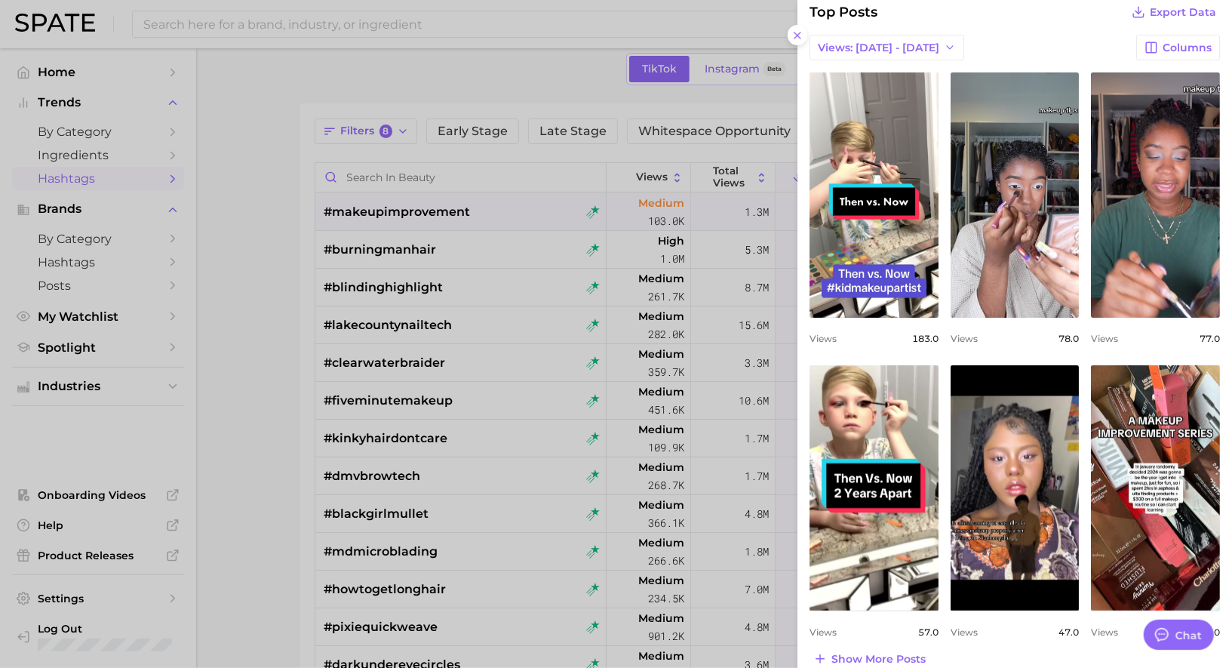 Image resolution: width=1232 pixels, height=668 pixels. Describe the element at coordinates (925, 338) in the screenshot. I see `span: 183.0` at that location.